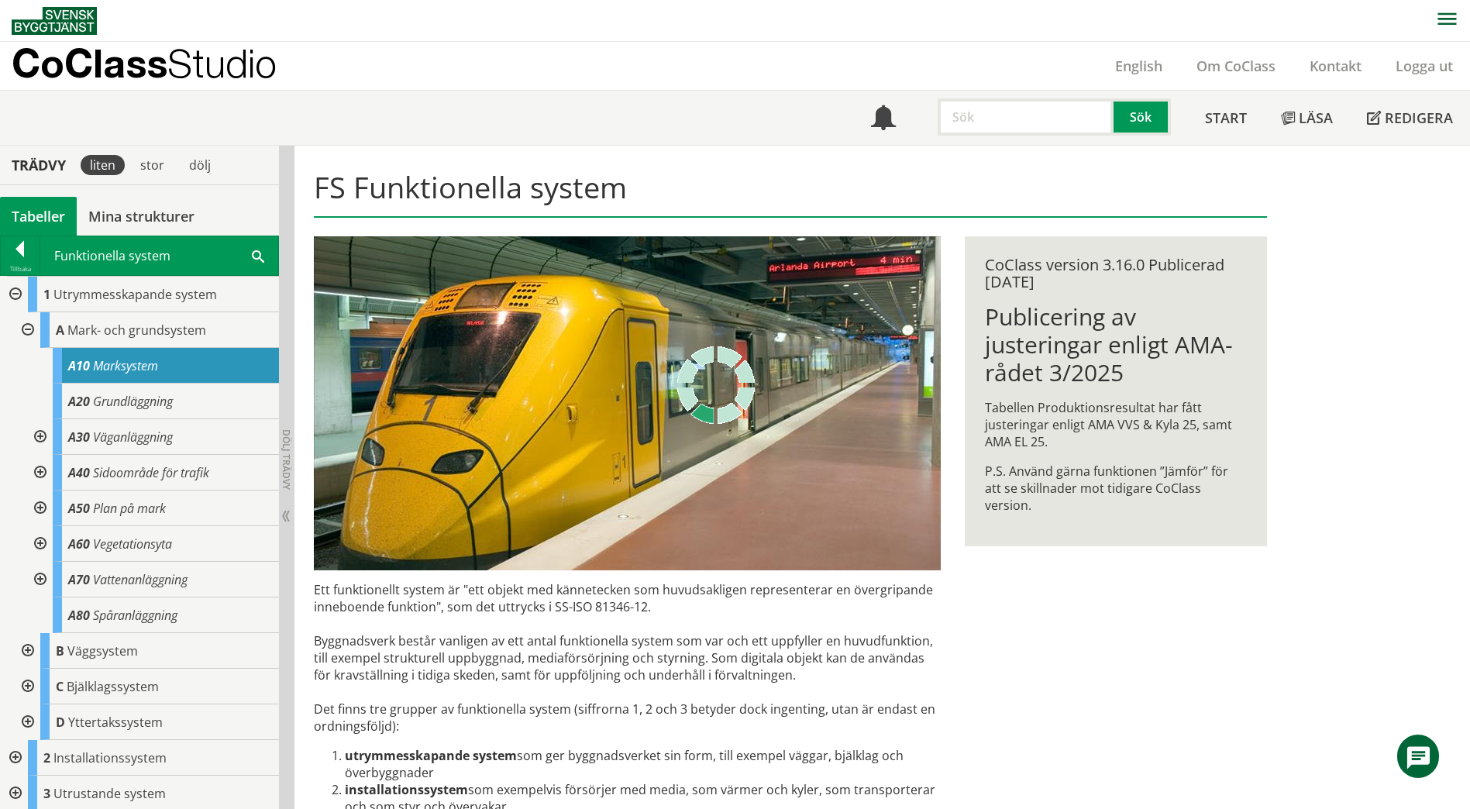 The height and width of the screenshot is (809, 1470). Describe the element at coordinates (1025, 117) in the screenshot. I see `input: Sök` at that location.